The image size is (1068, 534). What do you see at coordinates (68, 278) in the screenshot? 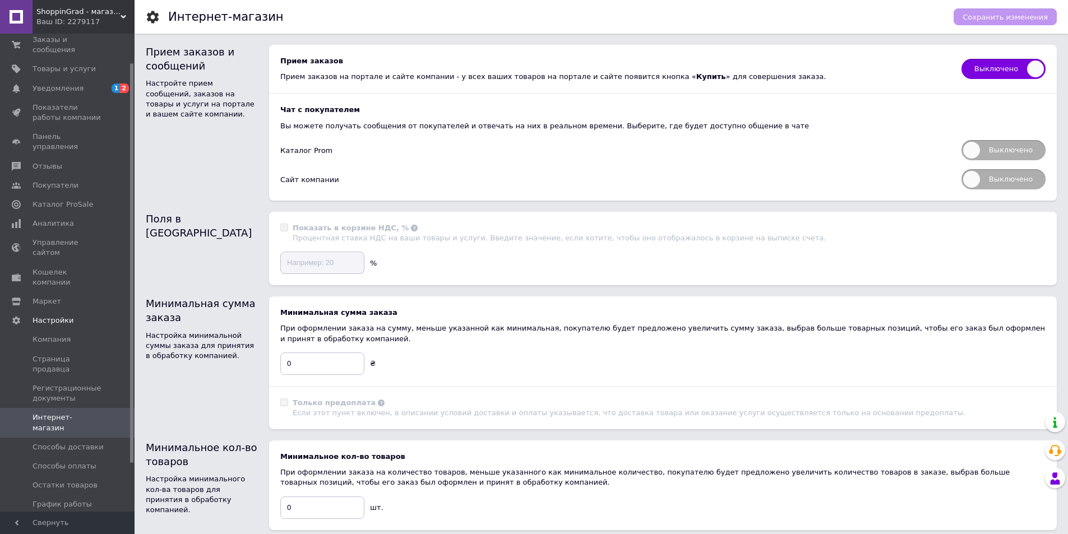
I see `span: Кошелек компании` at bounding box center [68, 278].